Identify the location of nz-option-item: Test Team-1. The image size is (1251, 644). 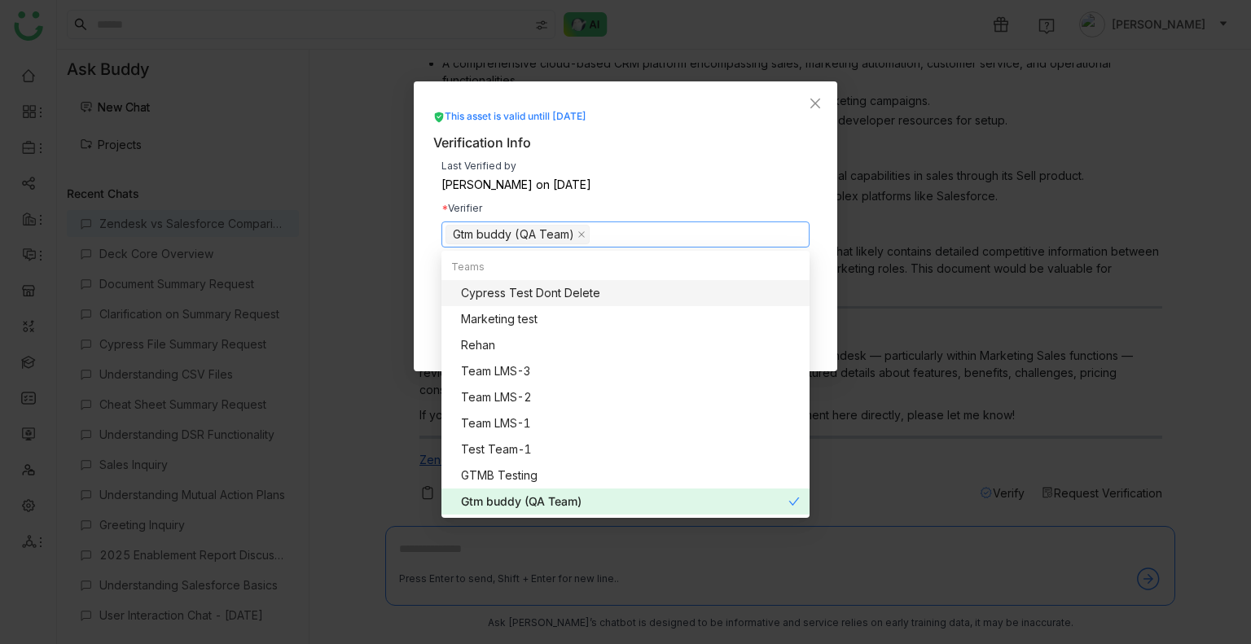
(625, 449).